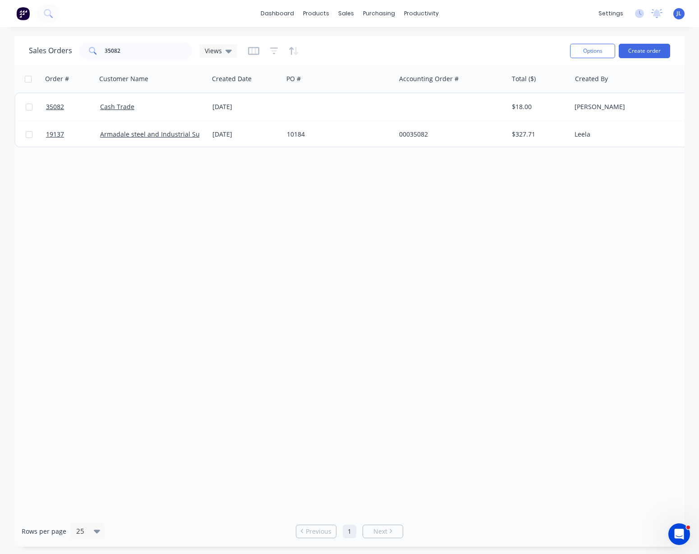 The width and height of the screenshot is (699, 554). I want to click on span: Next, so click(380, 531).